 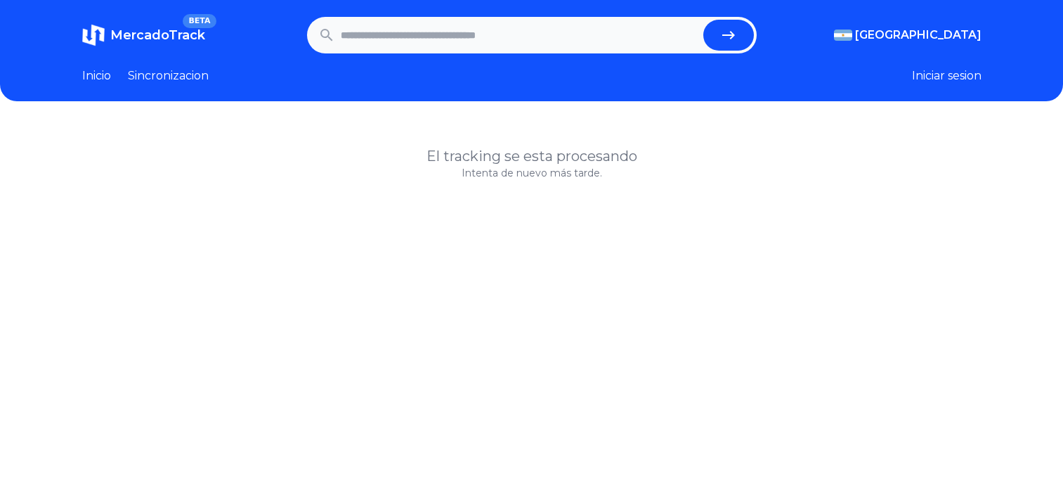 I want to click on a: Sincronizacion, so click(x=168, y=76).